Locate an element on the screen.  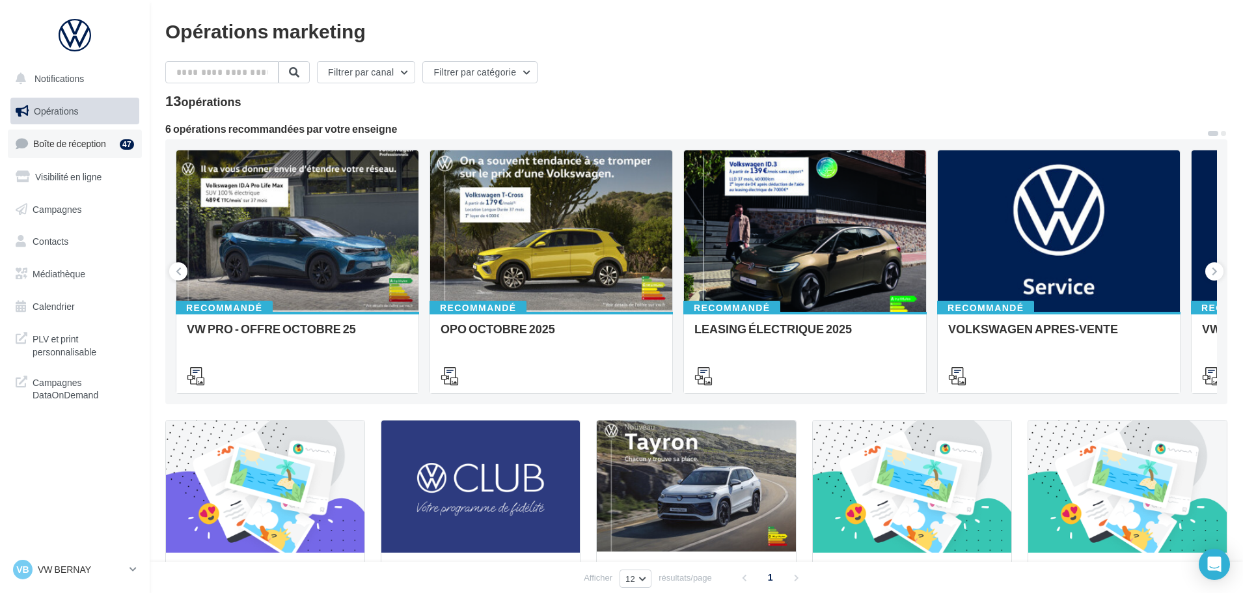
span: PLV et print personnalisable is located at coordinates (83, 344).